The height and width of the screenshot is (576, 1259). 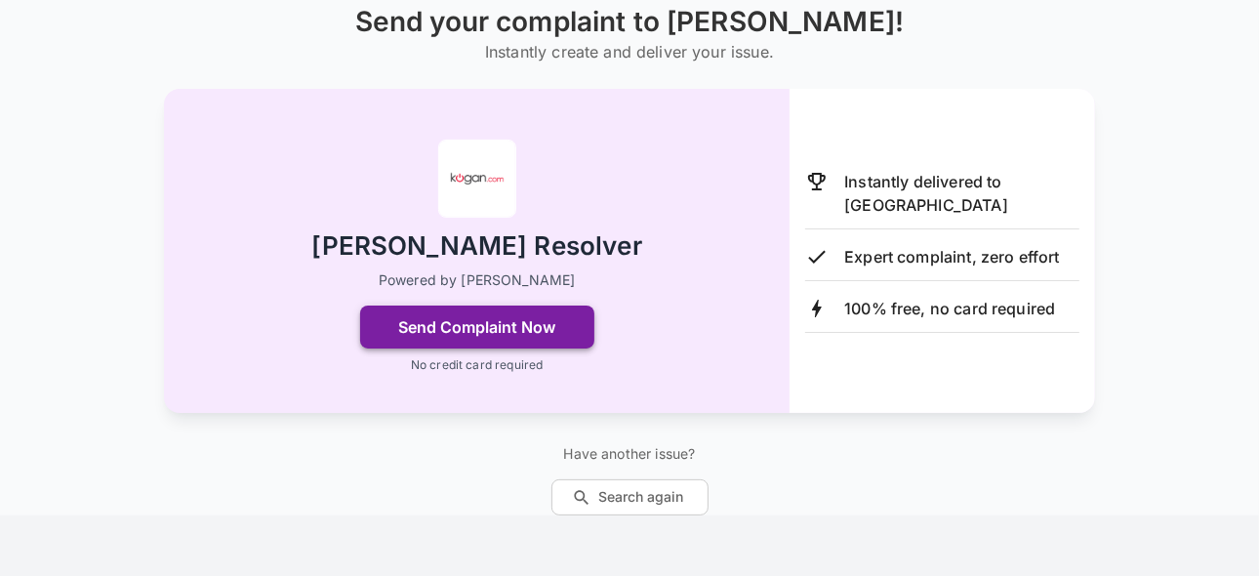 I want to click on p: No credit card required, so click(x=476, y=365).